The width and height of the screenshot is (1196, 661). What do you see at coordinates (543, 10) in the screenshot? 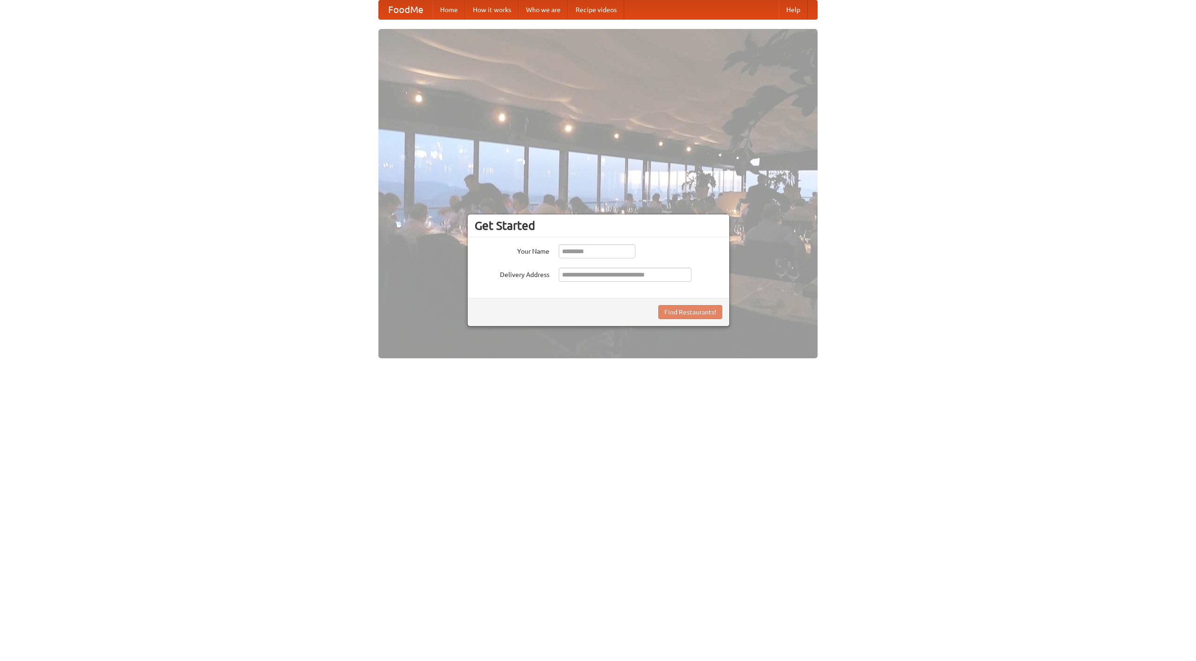
I see `a: Who we are` at bounding box center [543, 10].